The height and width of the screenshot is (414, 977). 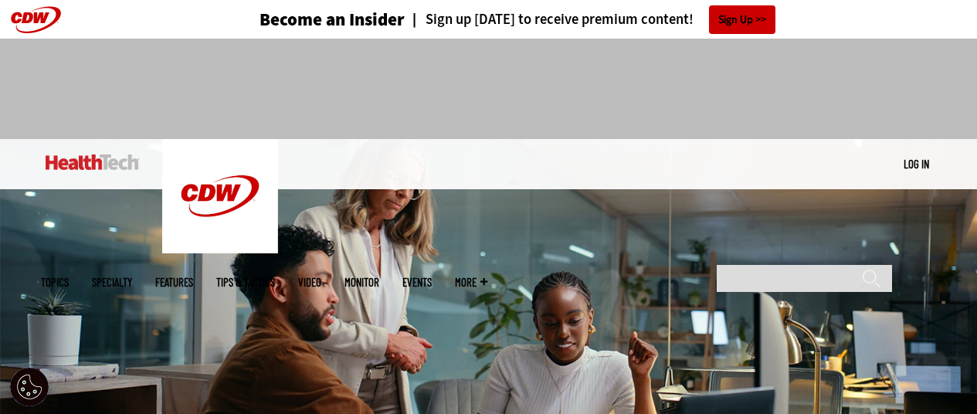 I want to click on div: Cookie Settings, so click(x=29, y=387).